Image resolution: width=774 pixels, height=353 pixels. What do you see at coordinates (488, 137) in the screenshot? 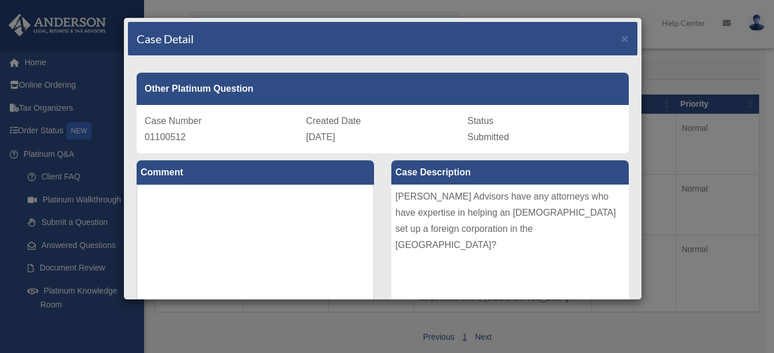
I see `span: Submitted` at bounding box center [488, 137].